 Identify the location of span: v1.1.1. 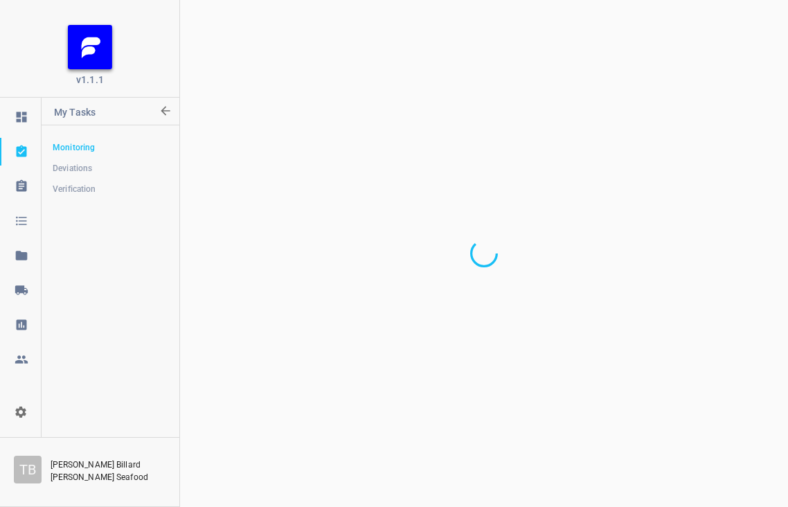
(90, 80).